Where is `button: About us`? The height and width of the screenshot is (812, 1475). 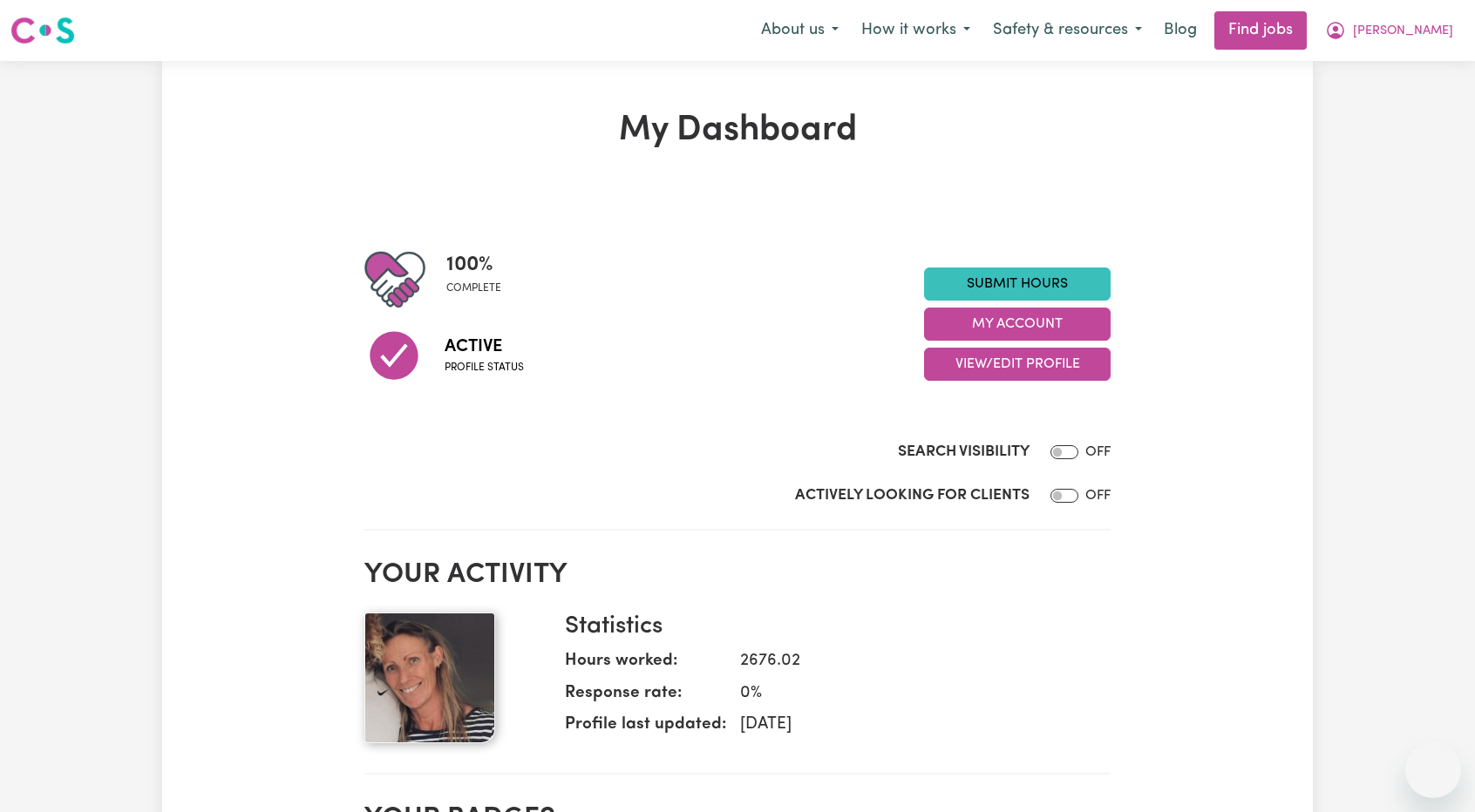
button: About us is located at coordinates (799, 31).